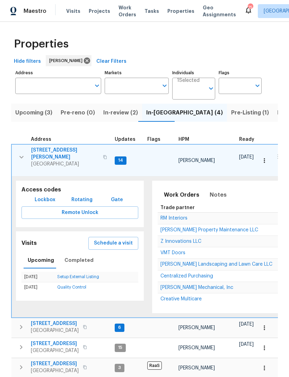 The width and height of the screenshot is (289, 377). Describe the element at coordinates (82, 200) in the screenshot. I see `span: Rotating` at that location.